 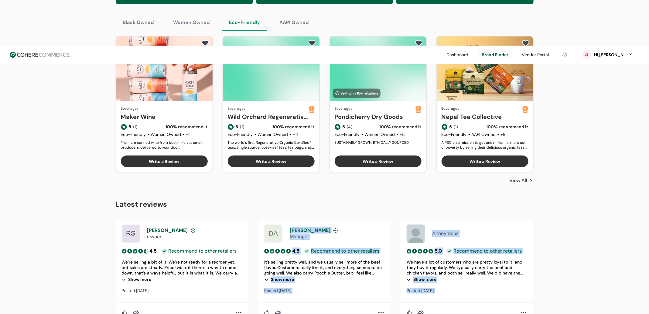 What do you see at coordinates (296, 251) in the screenshot?
I see `div: 4.8` at bounding box center [296, 251].